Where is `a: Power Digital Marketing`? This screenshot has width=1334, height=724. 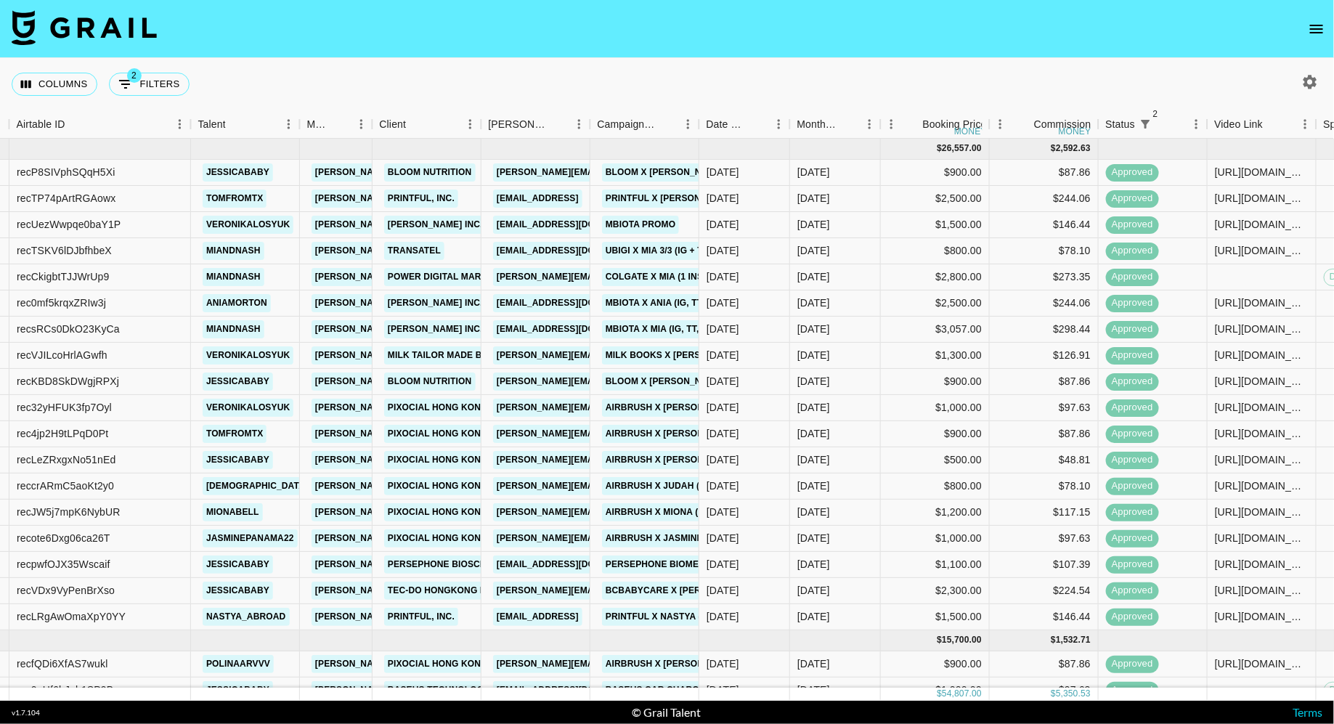 a: Power Digital Marketing is located at coordinates (451, 277).